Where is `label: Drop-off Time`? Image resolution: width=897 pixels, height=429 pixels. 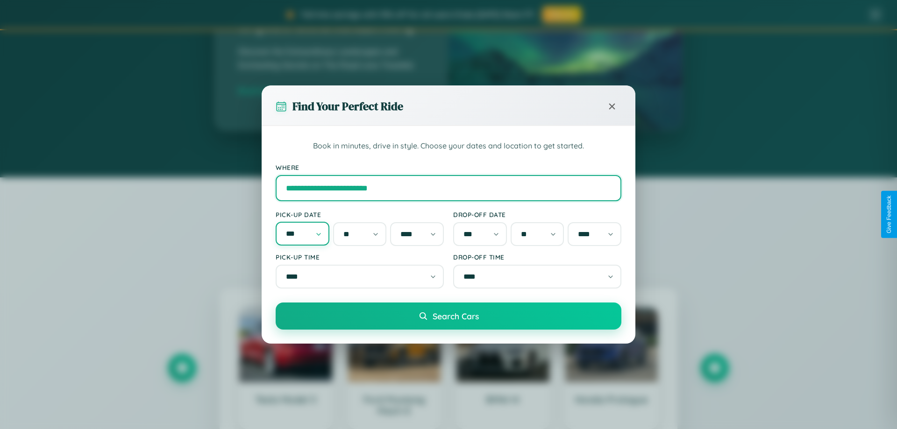 label: Drop-off Time is located at coordinates (537, 257).